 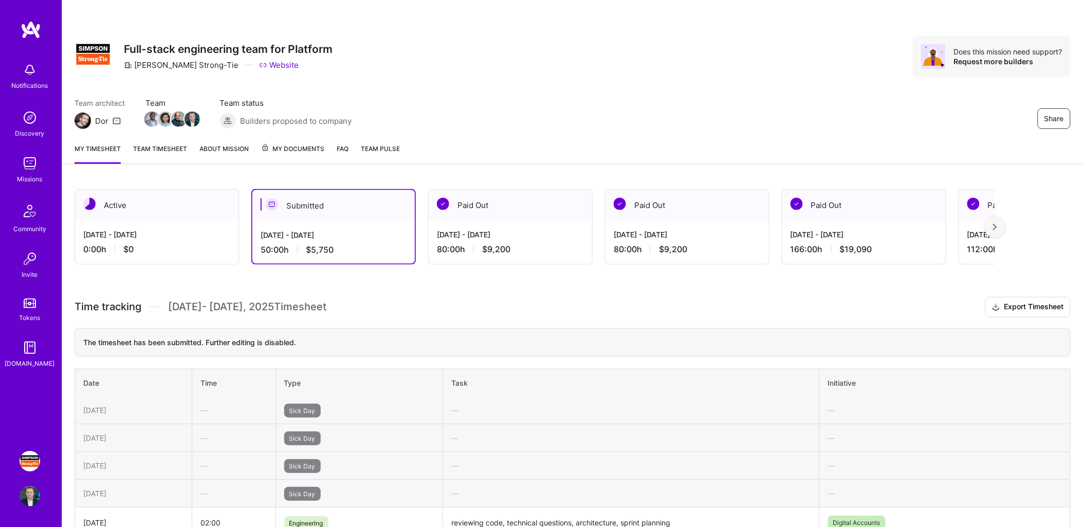 I want to click on img: teamwork, so click(x=30, y=163).